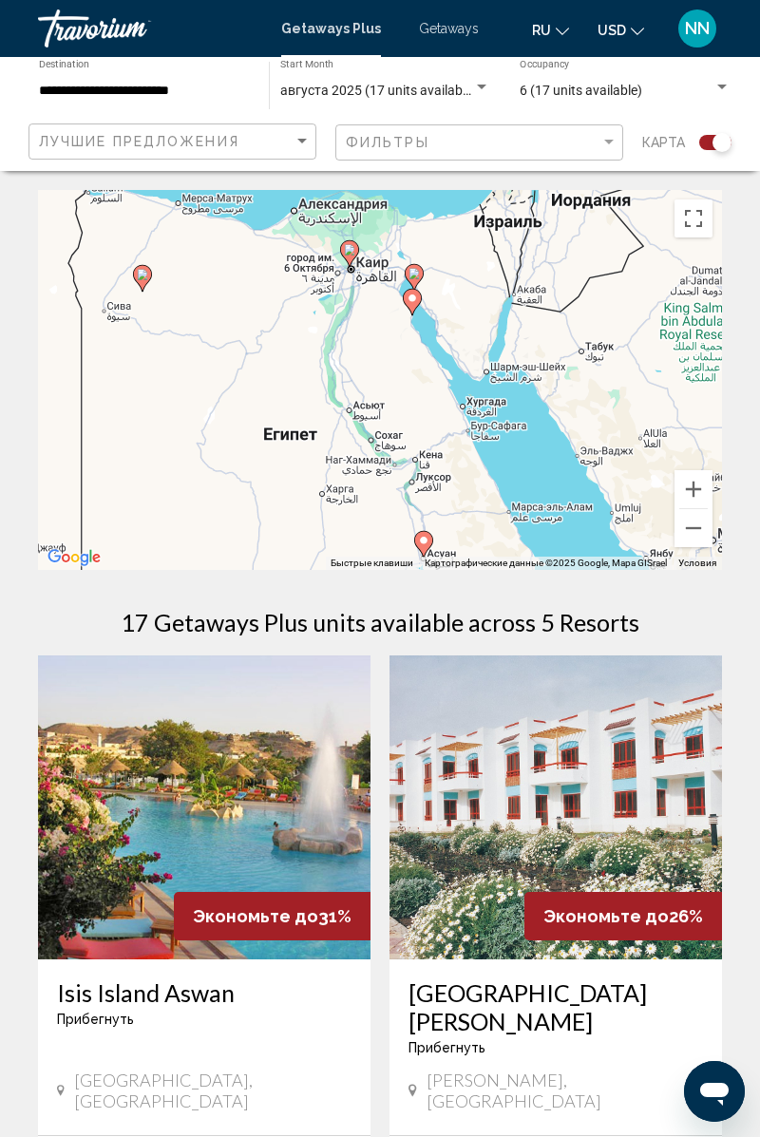 The width and height of the screenshot is (760, 1137). What do you see at coordinates (330, 28) in the screenshot?
I see `a: Getaways Plus` at bounding box center [330, 28].